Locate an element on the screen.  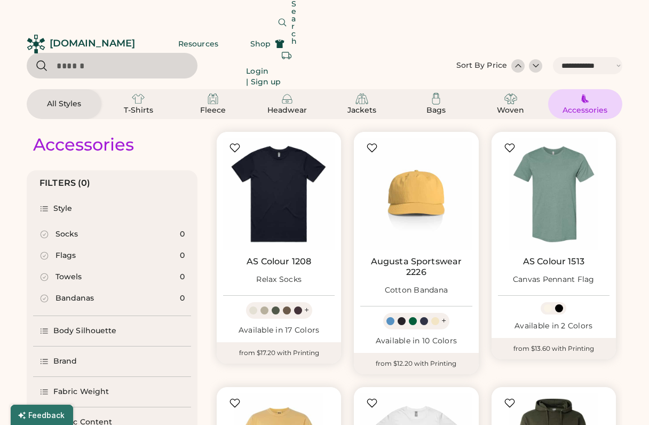
span: Shop is located at coordinates (261, 44).